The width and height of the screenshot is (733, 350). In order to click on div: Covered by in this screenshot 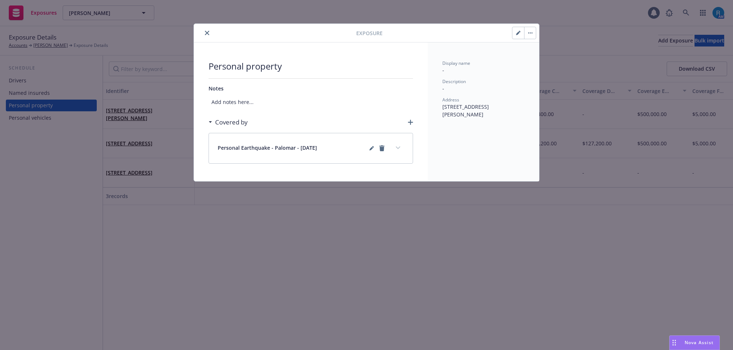, I will do `click(228, 122)`.